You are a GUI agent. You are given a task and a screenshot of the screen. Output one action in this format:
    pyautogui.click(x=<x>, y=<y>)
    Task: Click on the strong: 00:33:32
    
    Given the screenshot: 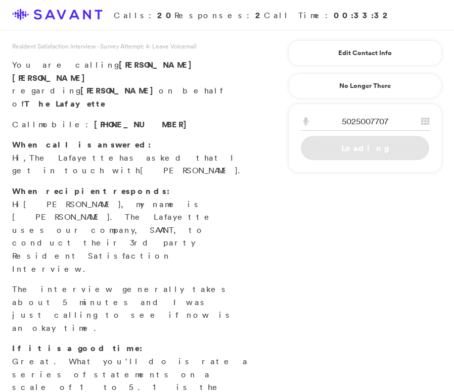 What is the action you would take?
    pyautogui.click(x=363, y=15)
    